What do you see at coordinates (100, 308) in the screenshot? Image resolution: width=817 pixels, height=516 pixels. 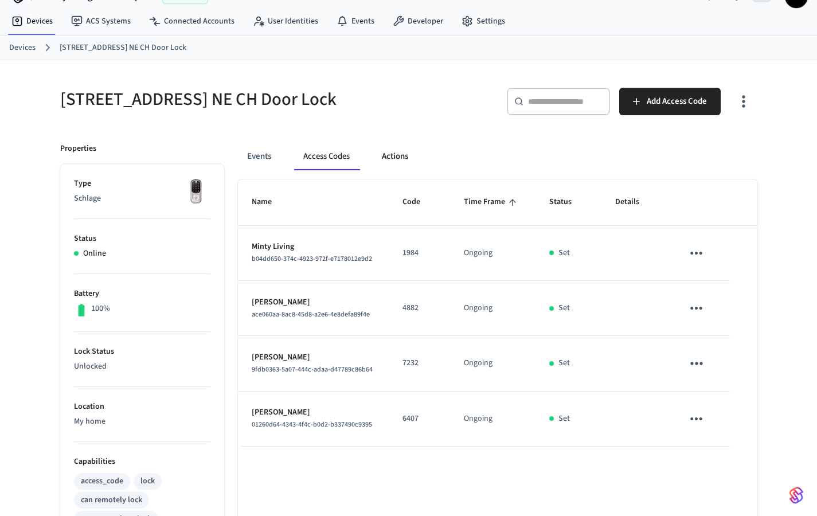 I see `p: 100%` at bounding box center [100, 308].